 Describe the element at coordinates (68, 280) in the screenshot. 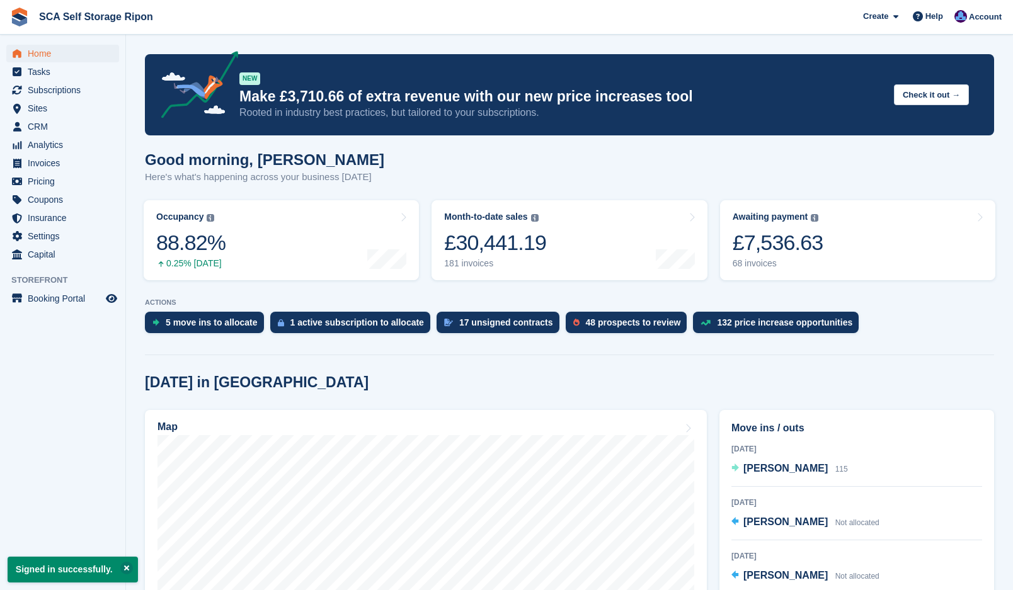

I see `span: Storefront` at that location.